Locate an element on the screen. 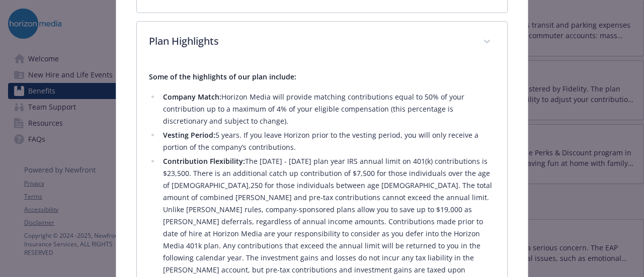 Image resolution: width=644 pixels, height=277 pixels. strong: Contribution Flexibility: is located at coordinates (204, 161).